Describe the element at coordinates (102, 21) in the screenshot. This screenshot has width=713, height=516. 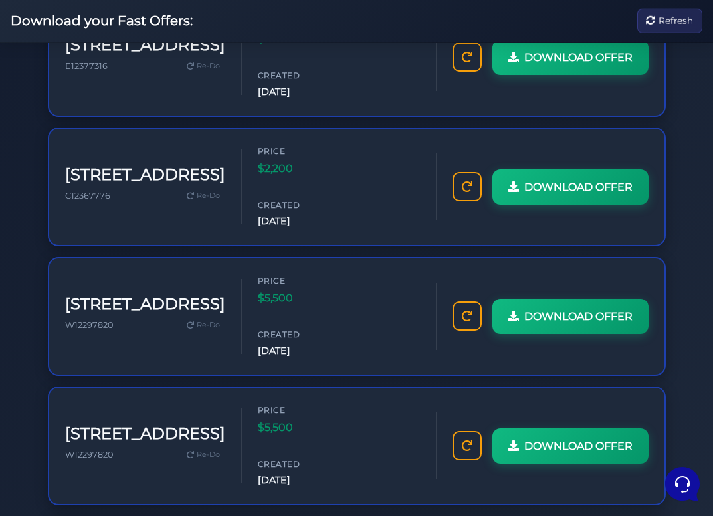
I see `h2: Download your Fast Offers:` at that location.